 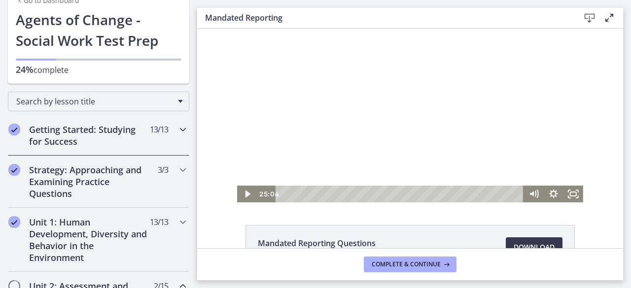 What do you see at coordinates (204, 166) in the screenshot?
I see `div: Playbar` at bounding box center [204, 166].